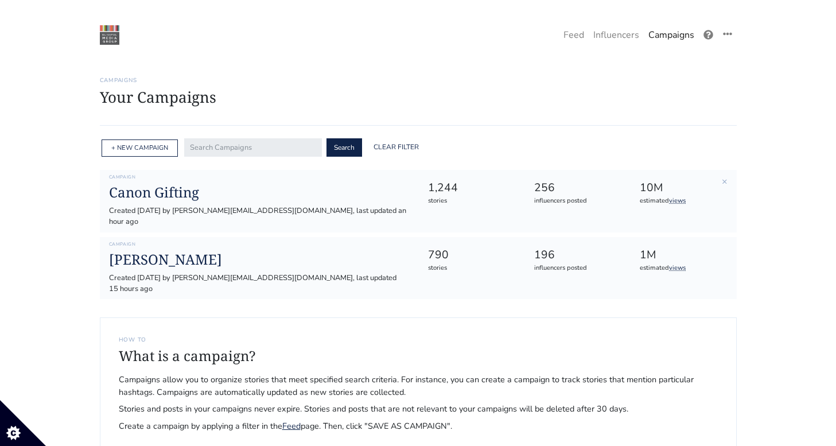  I want to click on div: 1M, so click(682, 255).